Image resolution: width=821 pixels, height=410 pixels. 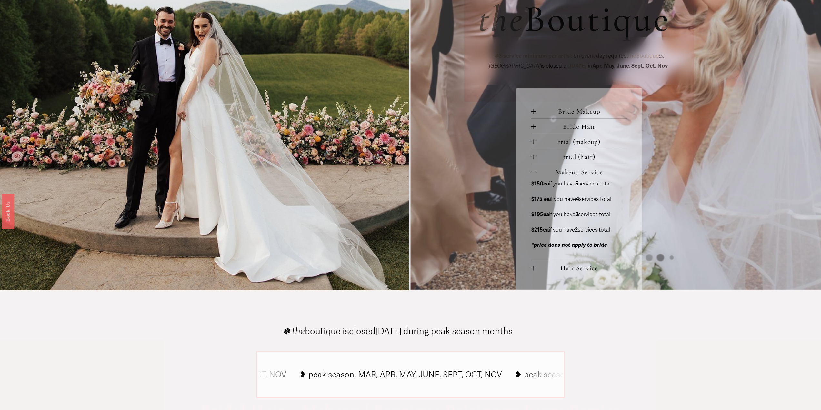 What do you see at coordinates (576, 230) in the screenshot?
I see `strong: 2` at bounding box center [576, 230].